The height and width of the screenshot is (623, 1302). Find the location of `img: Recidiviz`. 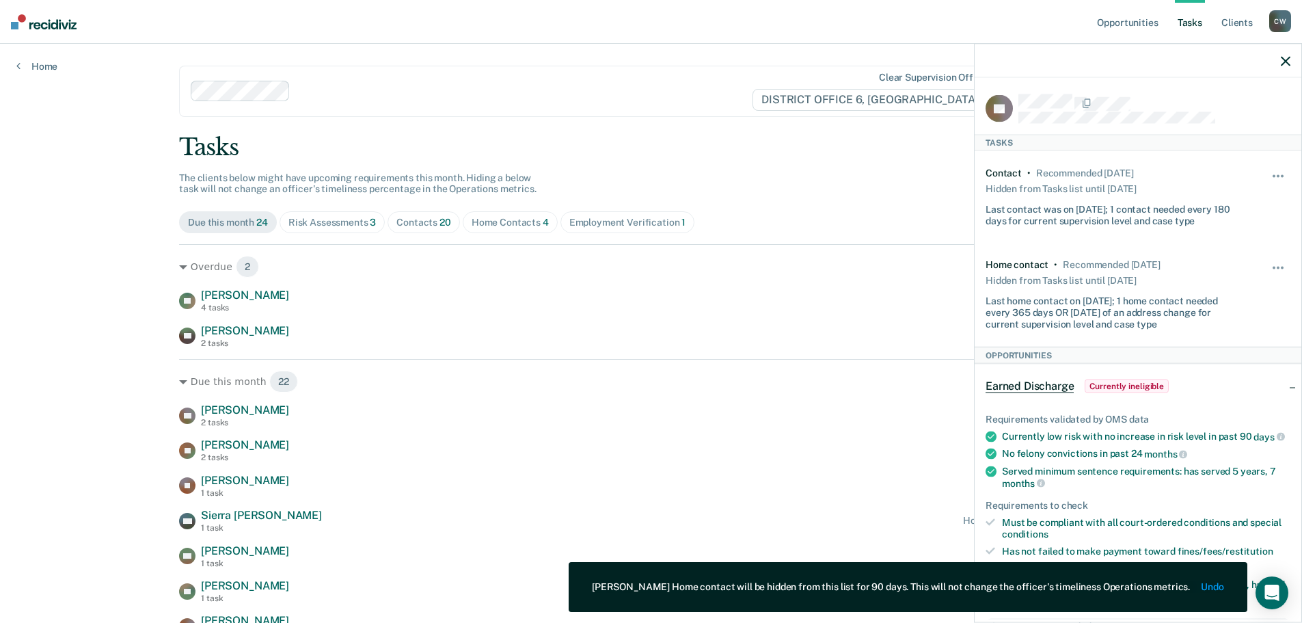

img: Recidiviz is located at coordinates (44, 22).